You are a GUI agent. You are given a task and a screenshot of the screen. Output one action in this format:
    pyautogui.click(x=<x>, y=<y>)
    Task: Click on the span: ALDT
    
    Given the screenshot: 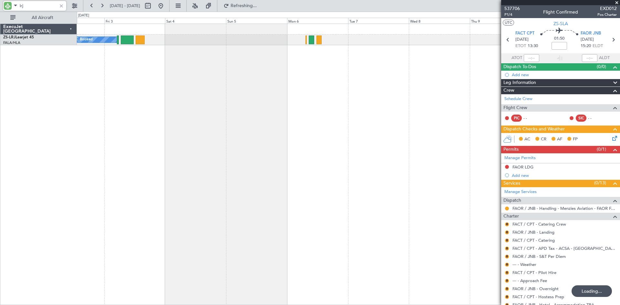 What is the action you would take?
    pyautogui.click(x=604, y=58)
    